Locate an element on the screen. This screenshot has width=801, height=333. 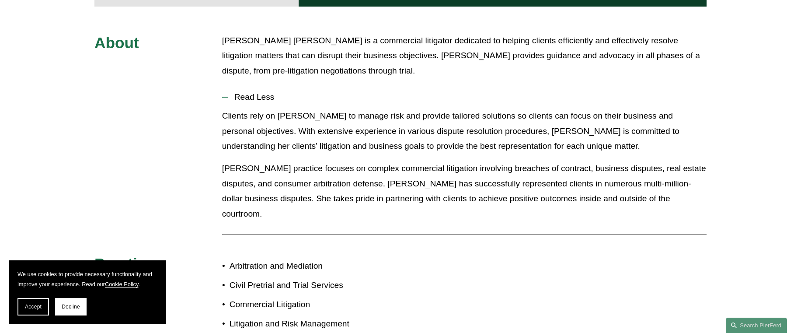
a: Search this site is located at coordinates (756, 325).